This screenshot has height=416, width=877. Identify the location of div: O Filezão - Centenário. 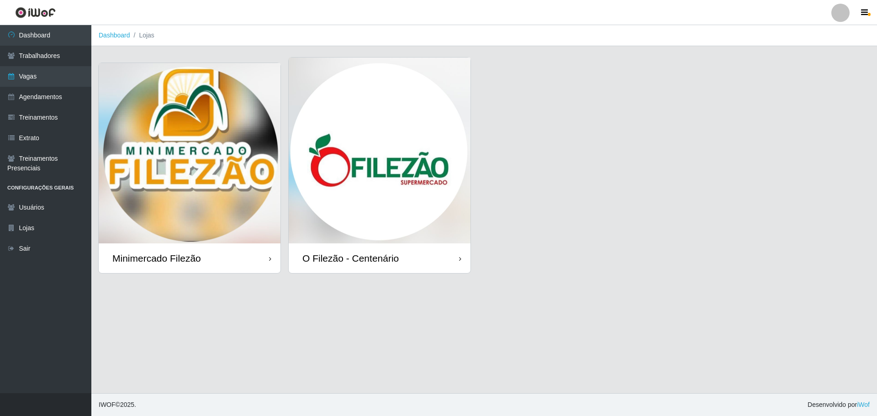
(350, 258).